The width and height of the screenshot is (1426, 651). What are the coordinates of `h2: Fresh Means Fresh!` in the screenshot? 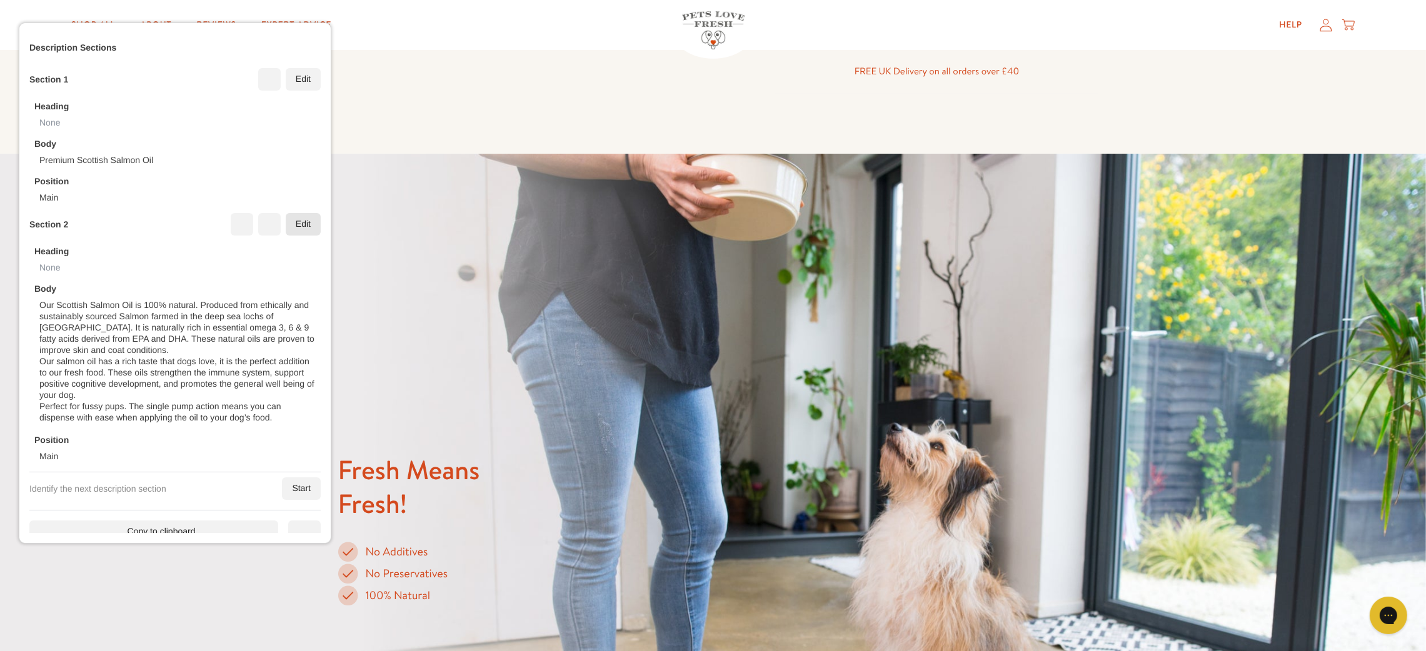 It's located at (463, 487).